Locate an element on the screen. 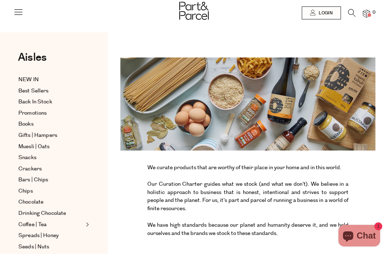 The image size is (388, 254). span: Best Sellers is located at coordinates (33, 91).